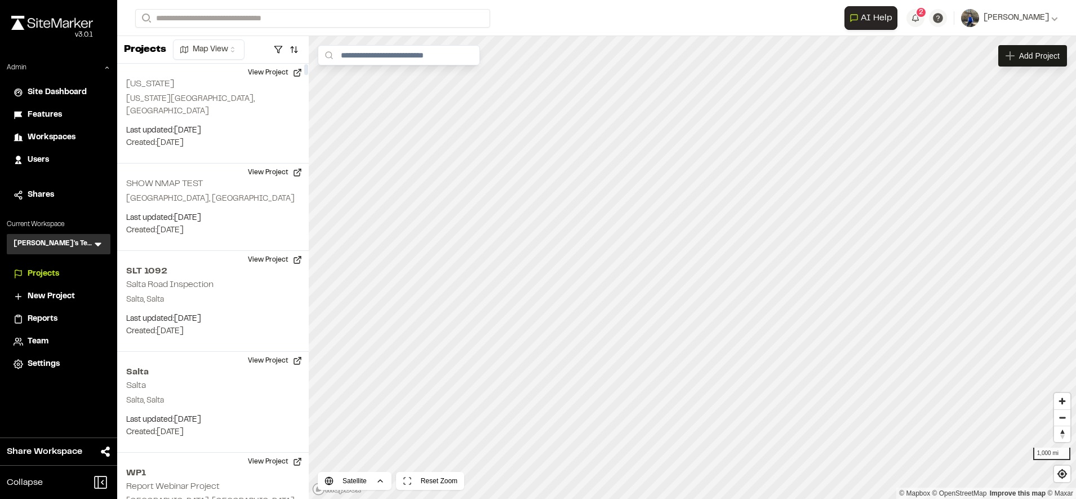 This screenshot has width=1076, height=499. Describe the element at coordinates (173, 486) in the screenshot. I see `h2: Report Webinar Project` at that location.